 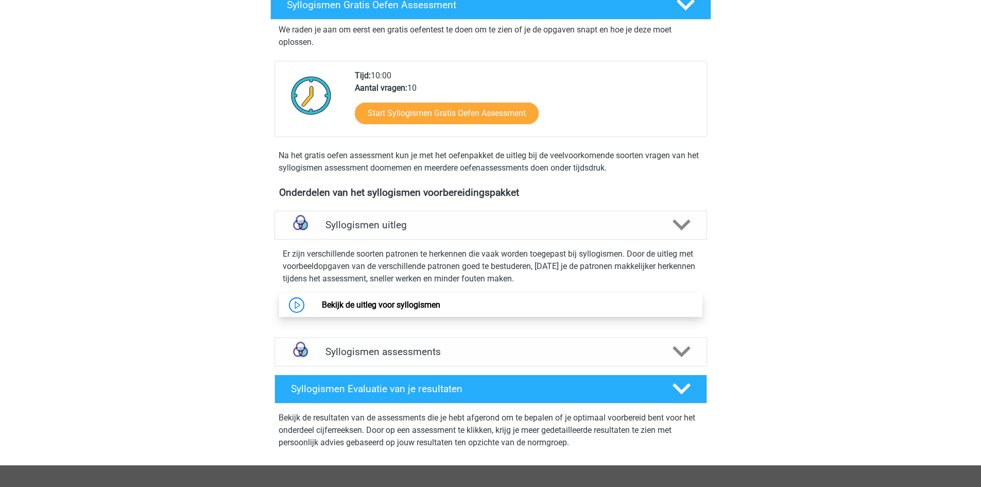 What do you see at coordinates (491, 389) in the screenshot?
I see `a: Syllogismen Evaluatie van je resultaten` at bounding box center [491, 389].